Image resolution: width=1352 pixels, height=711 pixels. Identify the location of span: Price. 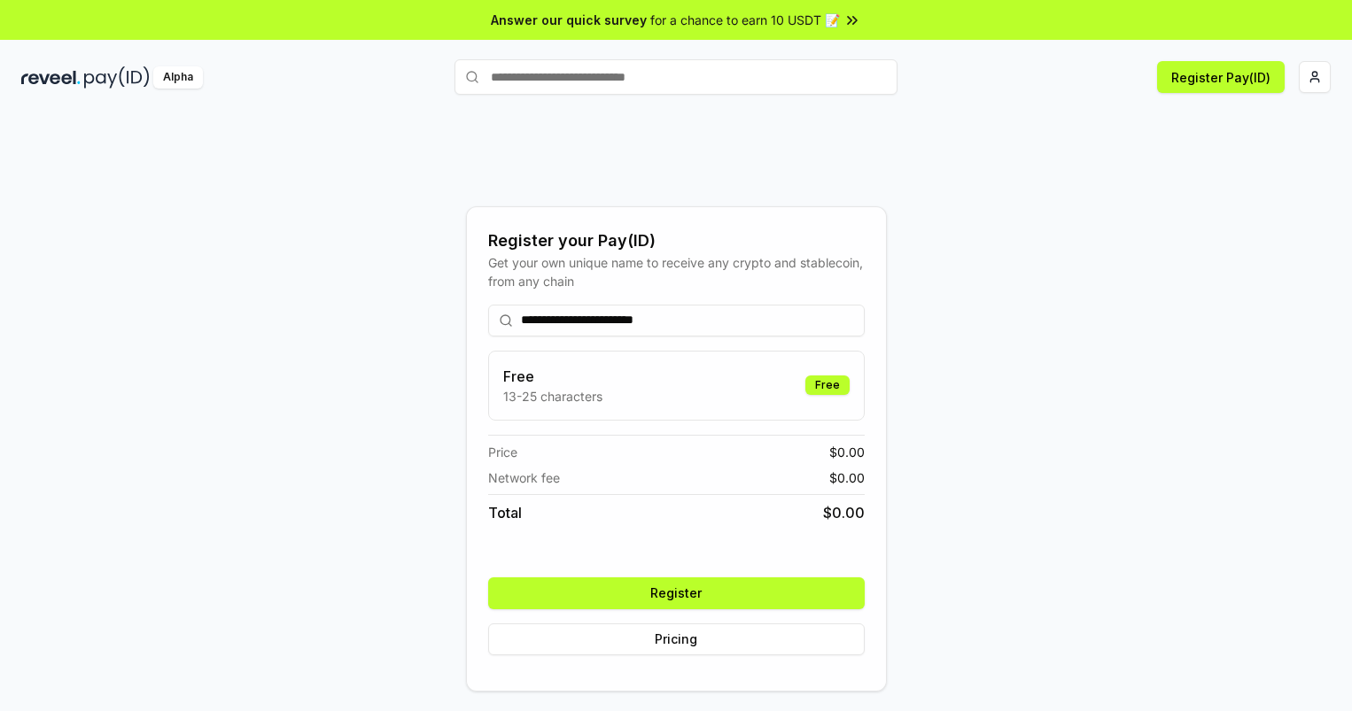
(502, 452).